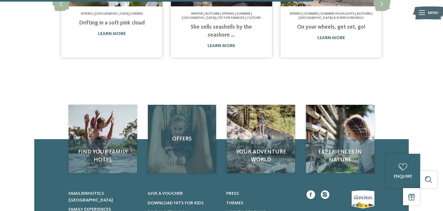 This screenshot has width=443, height=211. What do you see at coordinates (235, 203) in the screenshot?
I see `span: Themes` at bounding box center [235, 203].